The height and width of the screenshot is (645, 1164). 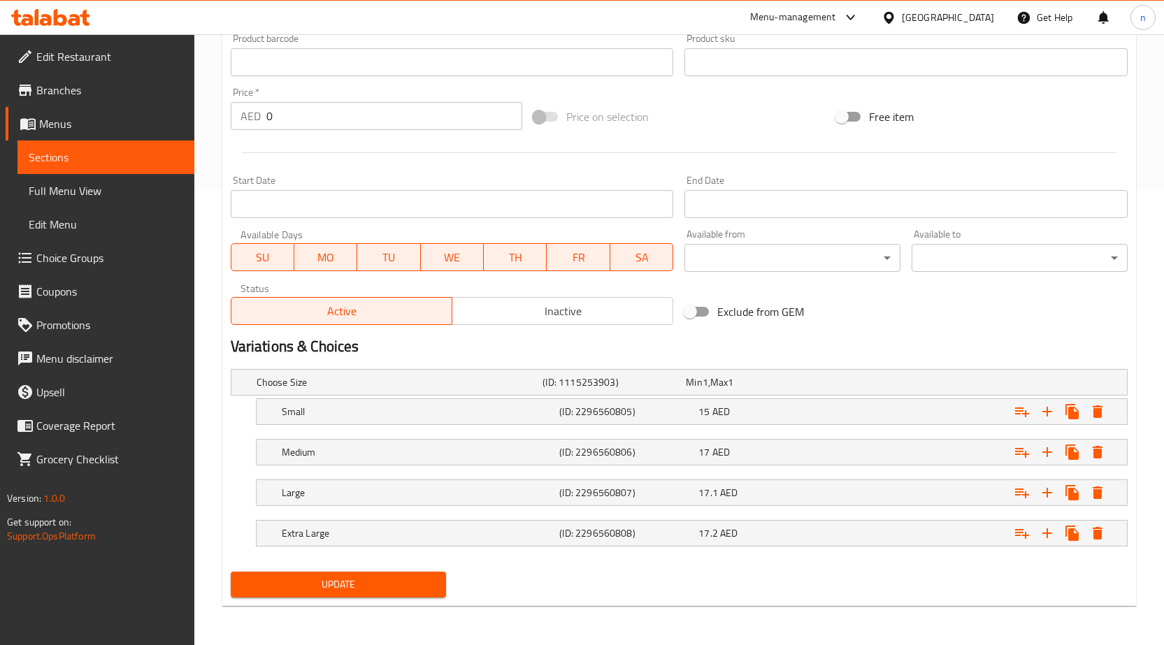 I want to click on span: Coverage Report, so click(x=110, y=426).